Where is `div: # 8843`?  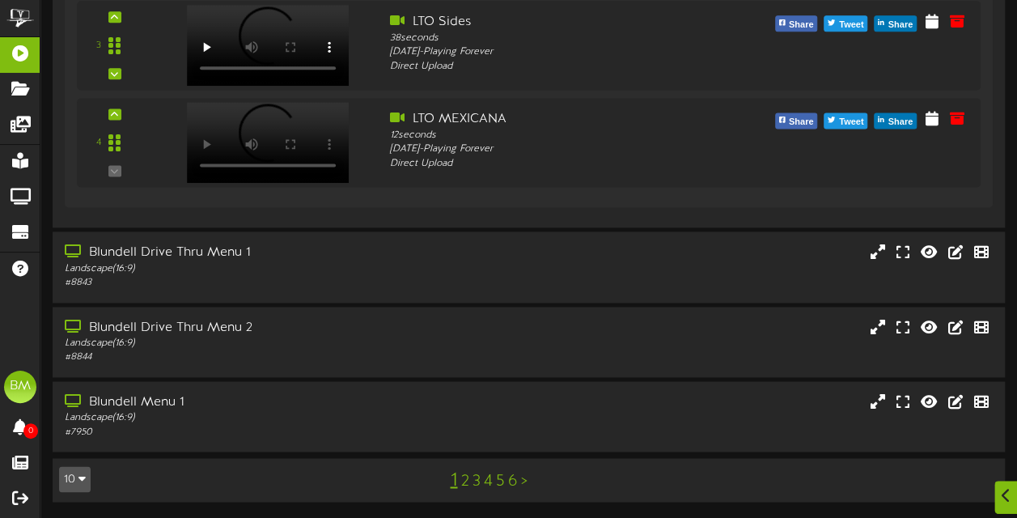 div: # 8843 is located at coordinates (251, 282).